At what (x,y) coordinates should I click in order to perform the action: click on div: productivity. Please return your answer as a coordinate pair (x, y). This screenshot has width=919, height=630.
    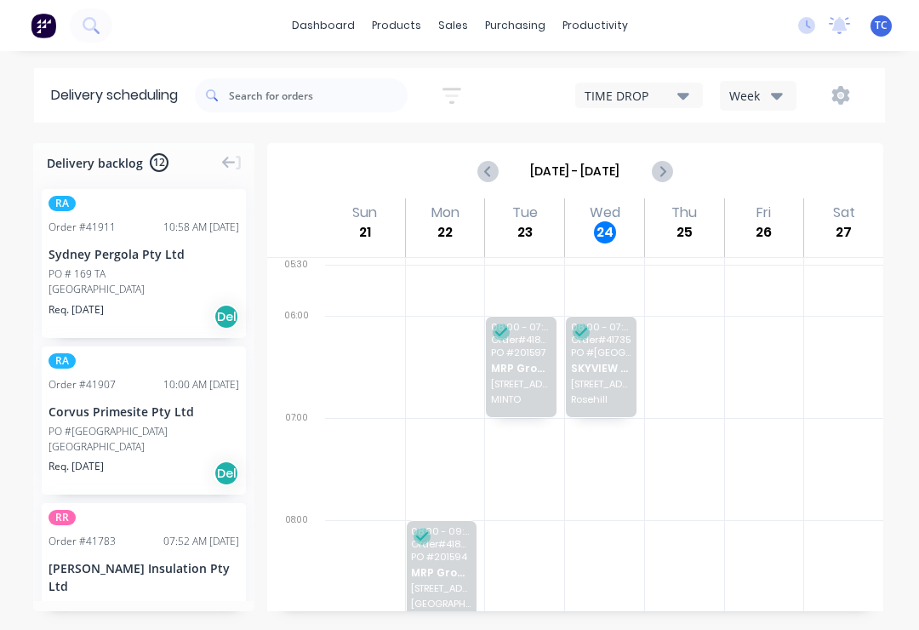
    Looking at the image, I should click on (595, 26).